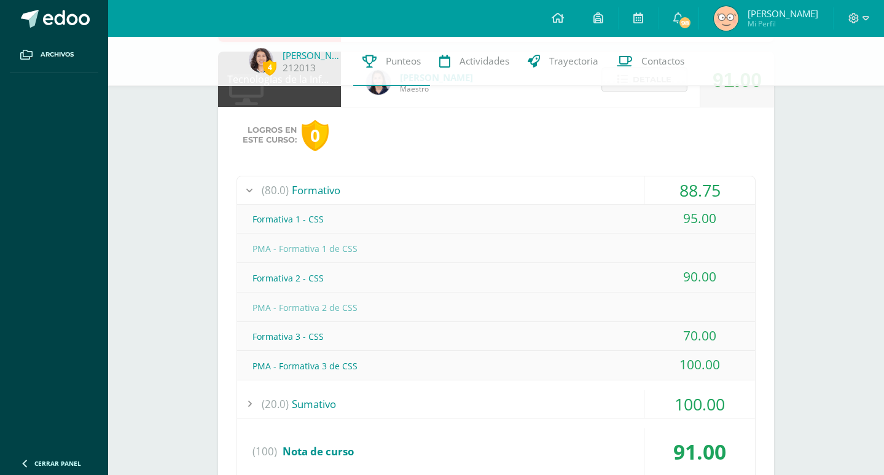  I want to click on span: Contactos, so click(663, 61).